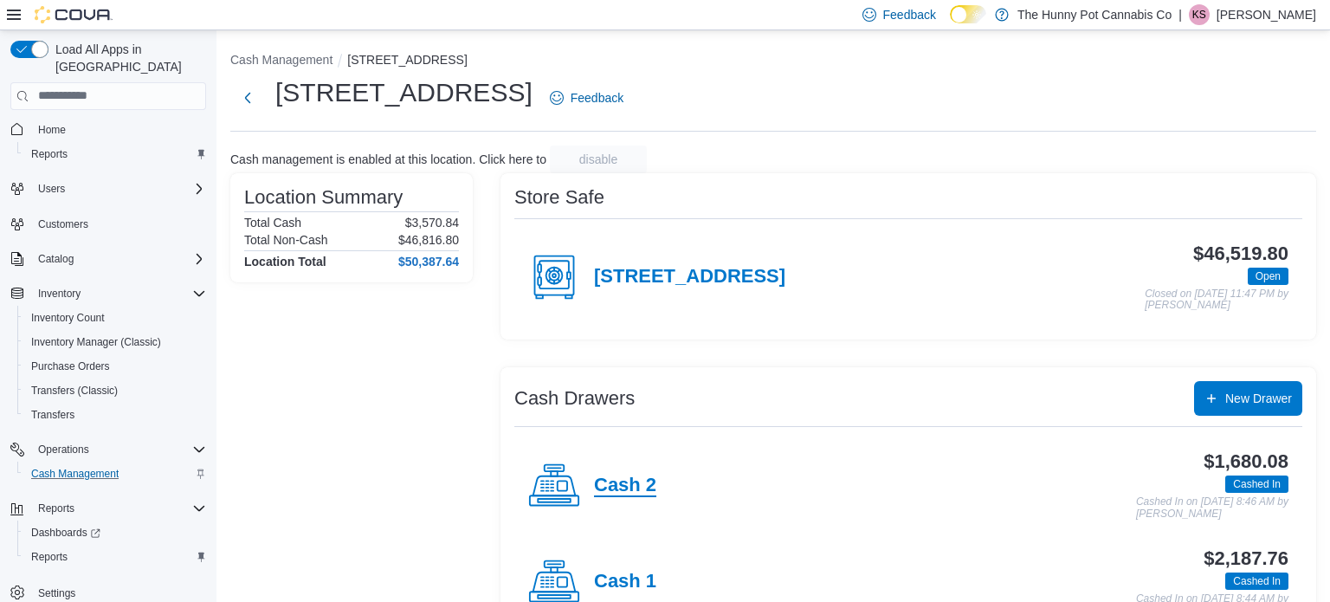 This screenshot has height=602, width=1330. What do you see at coordinates (323, 197) in the screenshot?
I see `h3: Location Summary` at bounding box center [323, 197].